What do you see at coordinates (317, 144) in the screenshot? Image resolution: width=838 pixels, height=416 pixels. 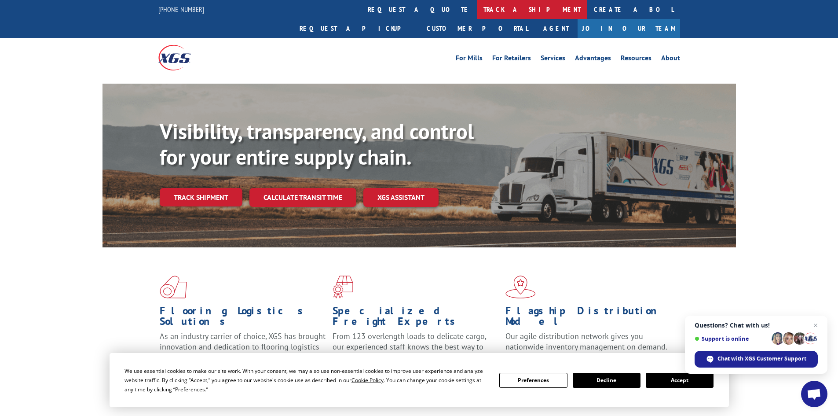 I see `b: Visibility, transparency, and control for your entire supply chain.` at bounding box center [317, 144].